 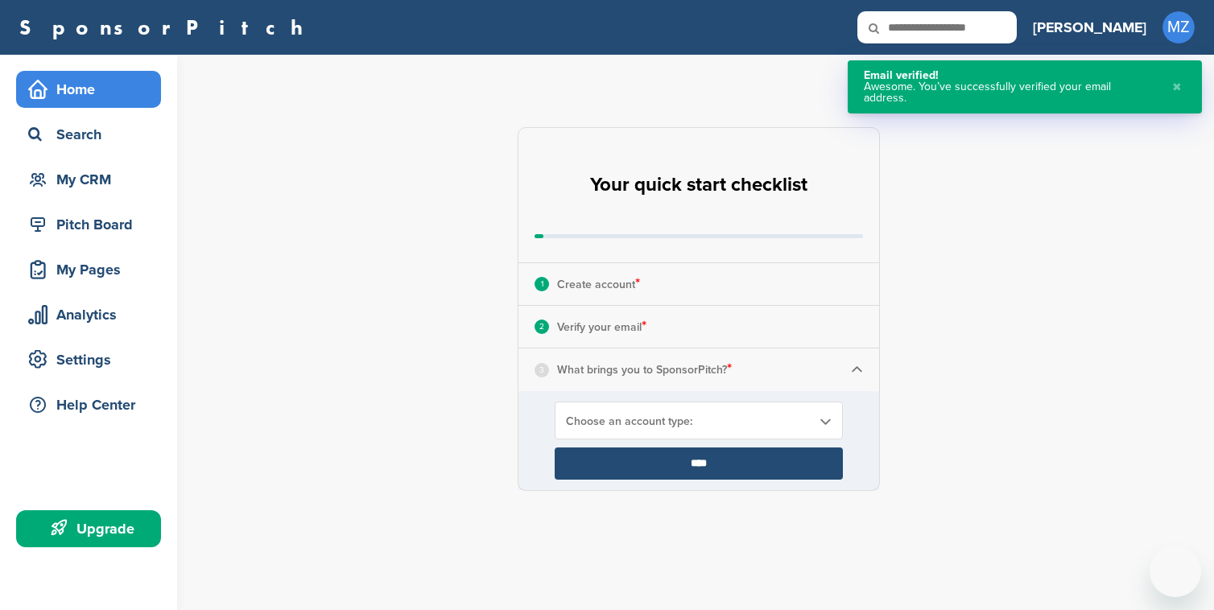 What do you see at coordinates (93, 405) in the screenshot?
I see `div: Help Center` at bounding box center [93, 405].